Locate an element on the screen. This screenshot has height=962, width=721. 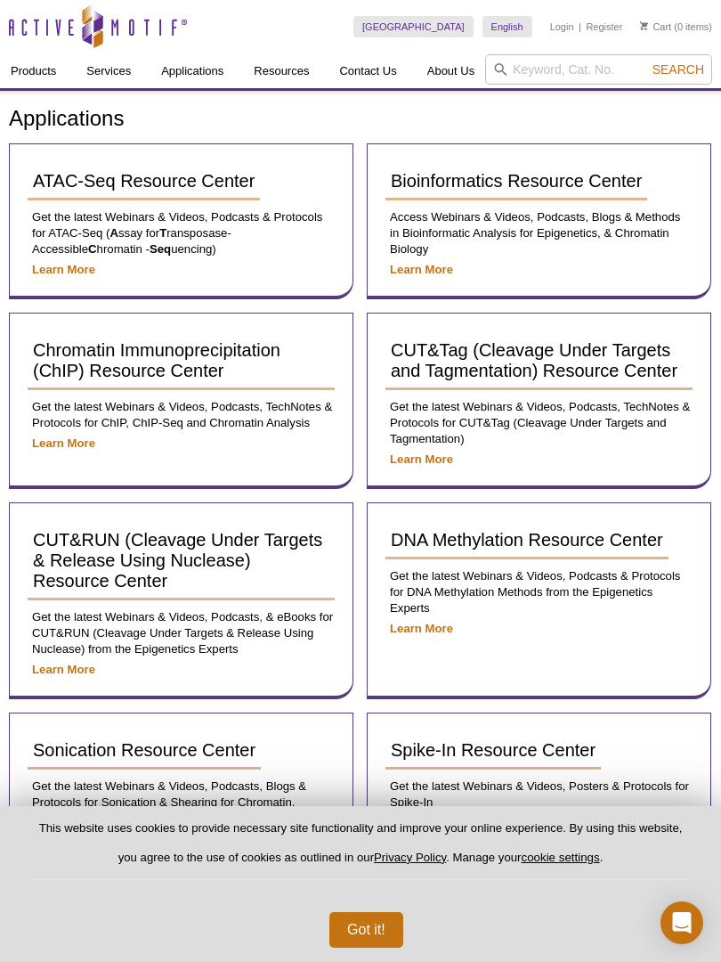
strong: T is located at coordinates (163, 232).